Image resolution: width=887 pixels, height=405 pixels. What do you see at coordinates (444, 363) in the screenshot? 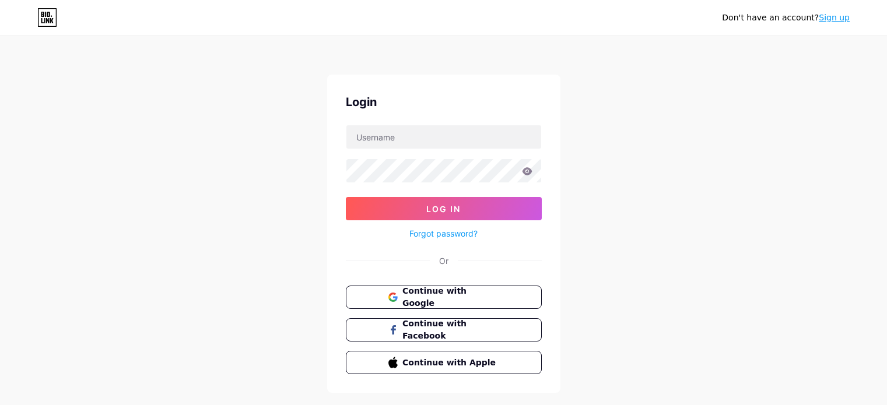
I see `a: Continue with Apple` at bounding box center [444, 363].